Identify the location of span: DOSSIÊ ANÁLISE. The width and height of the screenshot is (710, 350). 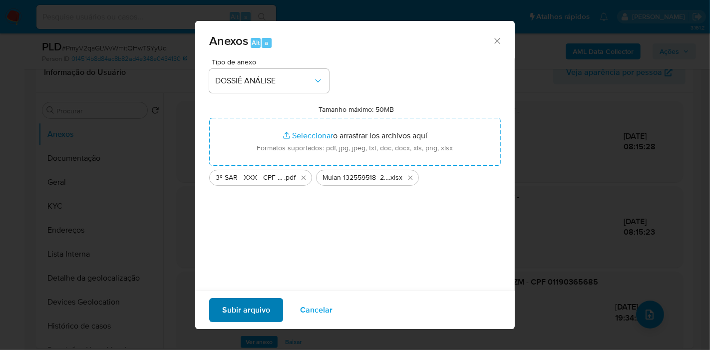
(264, 81).